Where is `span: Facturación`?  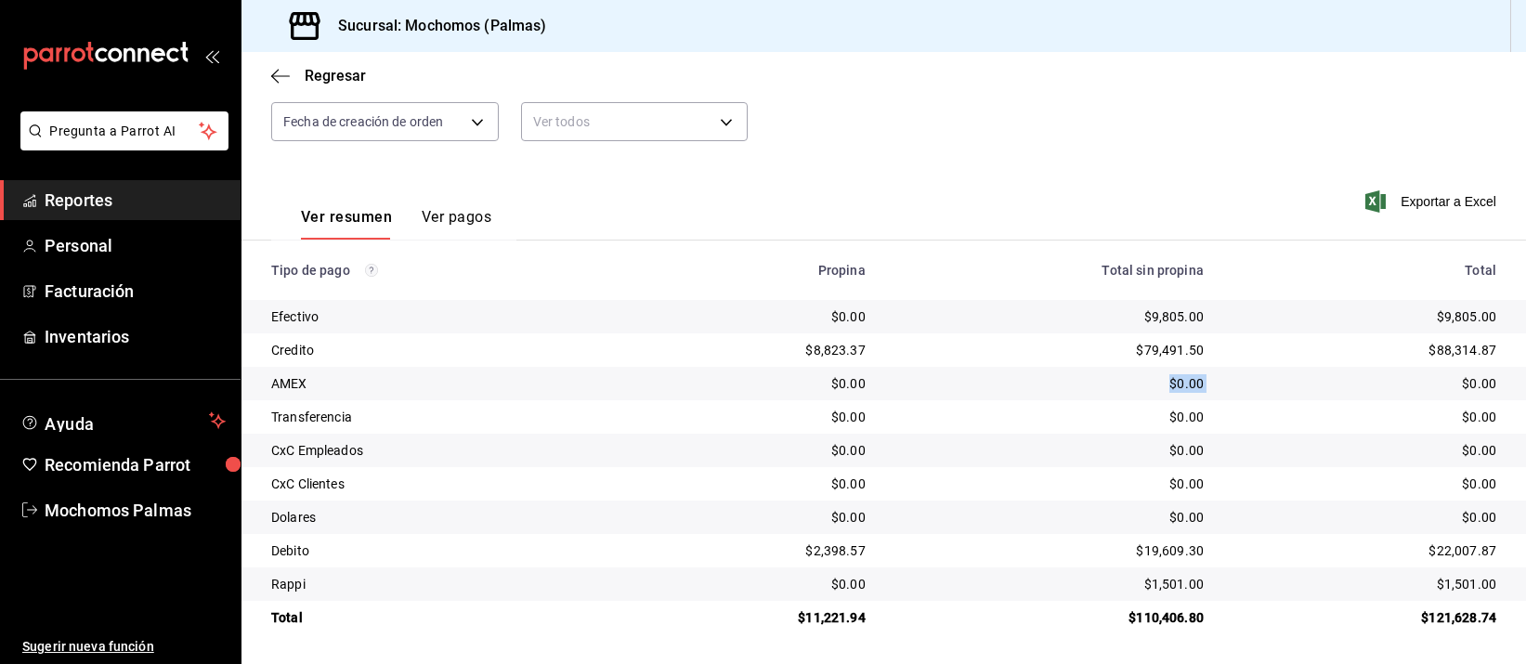
span: Facturación is located at coordinates (135, 291).